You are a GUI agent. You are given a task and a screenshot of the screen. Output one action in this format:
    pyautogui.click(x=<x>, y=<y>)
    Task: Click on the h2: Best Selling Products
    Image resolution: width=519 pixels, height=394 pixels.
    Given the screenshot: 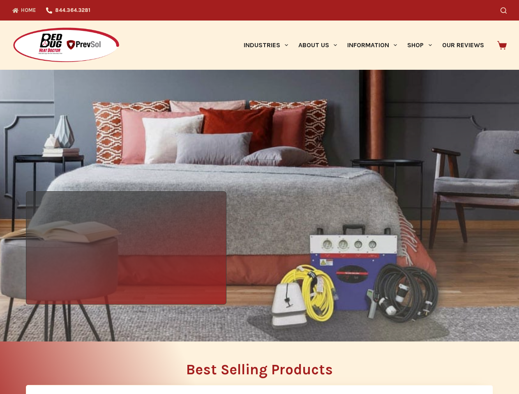 What is the action you would take?
    pyautogui.click(x=259, y=370)
    